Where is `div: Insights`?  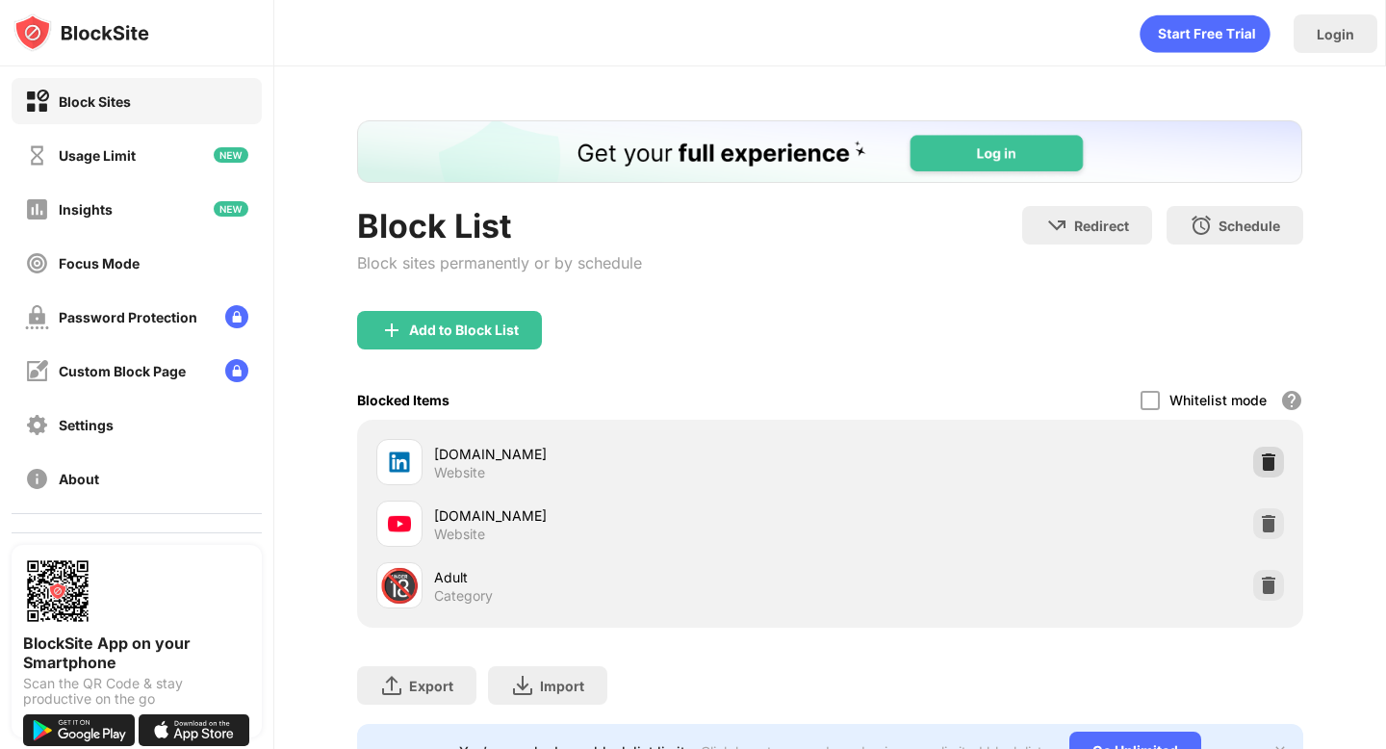 div: Insights is located at coordinates (86, 209).